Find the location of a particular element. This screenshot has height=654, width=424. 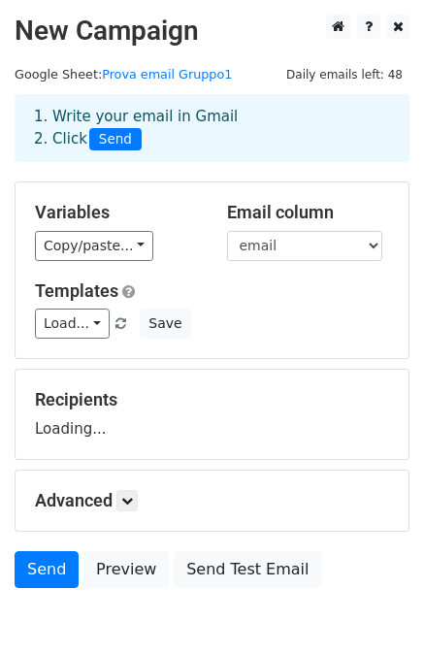

a: Send is located at coordinates (47, 569).